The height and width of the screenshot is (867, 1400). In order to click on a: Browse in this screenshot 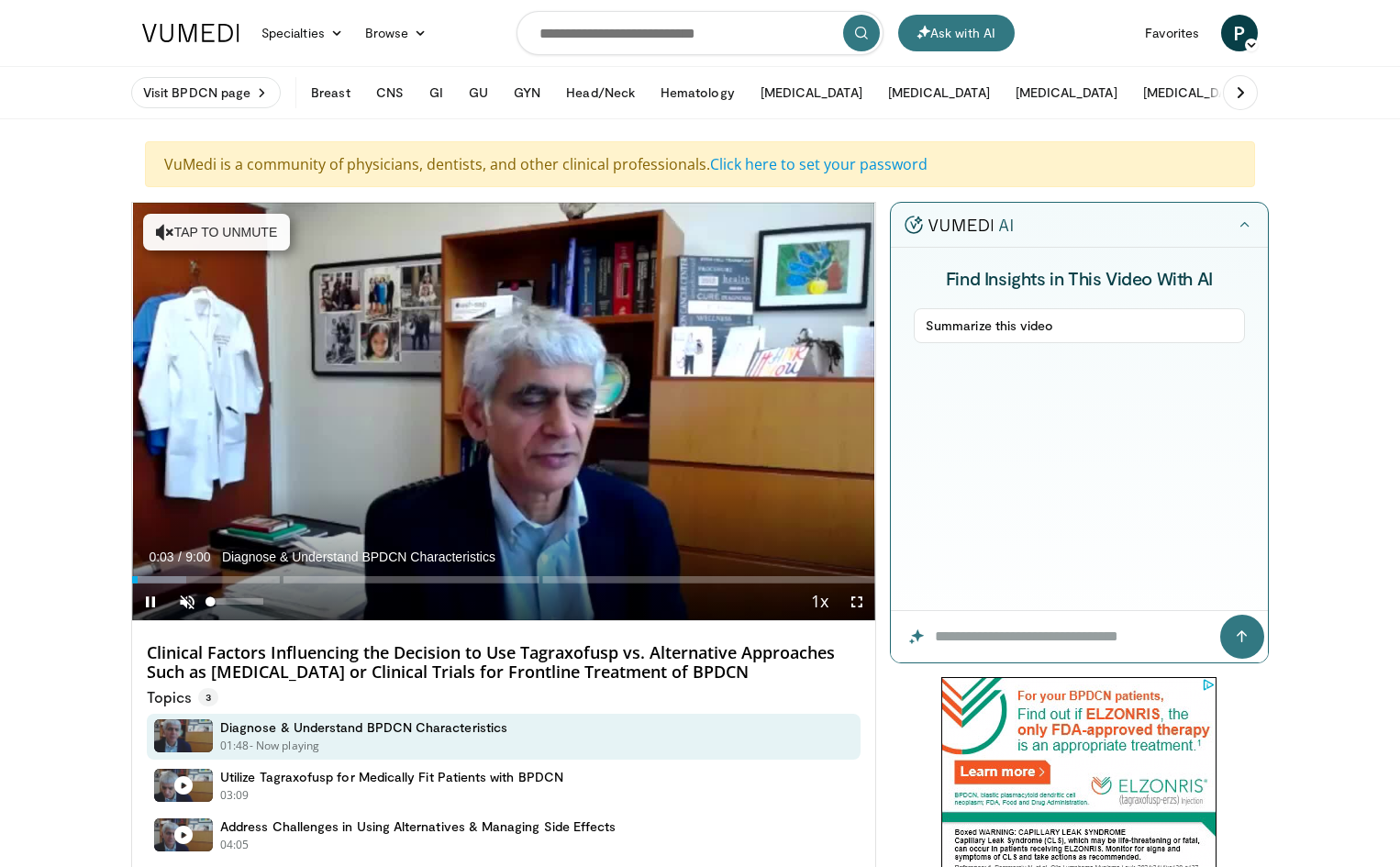, I will do `click(396, 33)`.